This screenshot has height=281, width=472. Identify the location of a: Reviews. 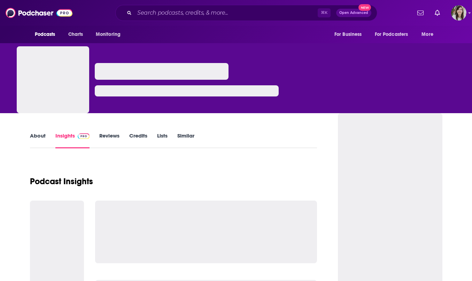
(109, 140).